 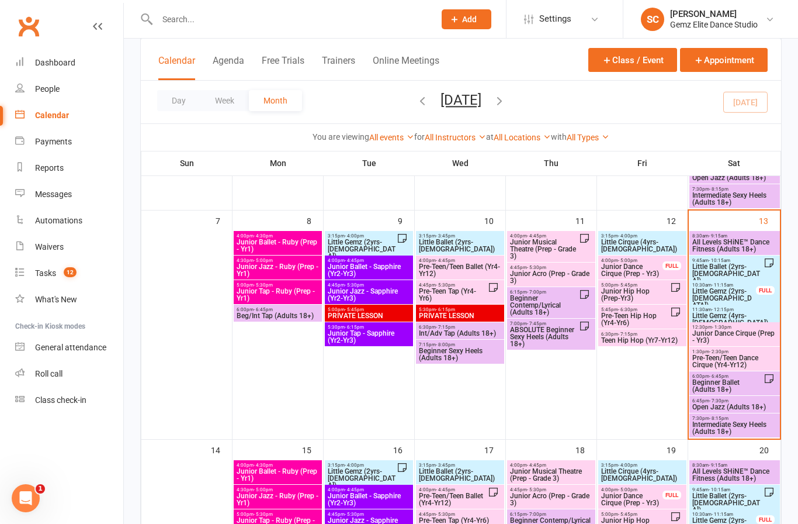 I want to click on span: - 5:00pm, so click(x=263, y=260).